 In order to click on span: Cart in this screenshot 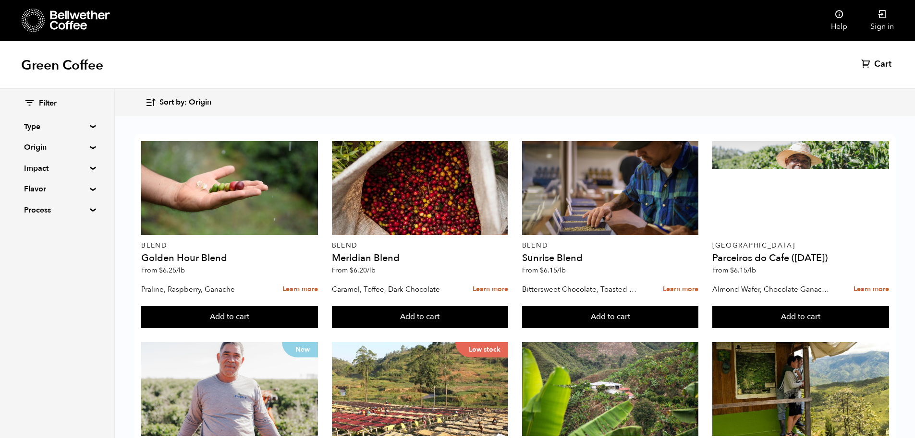, I will do `click(883, 64)`.